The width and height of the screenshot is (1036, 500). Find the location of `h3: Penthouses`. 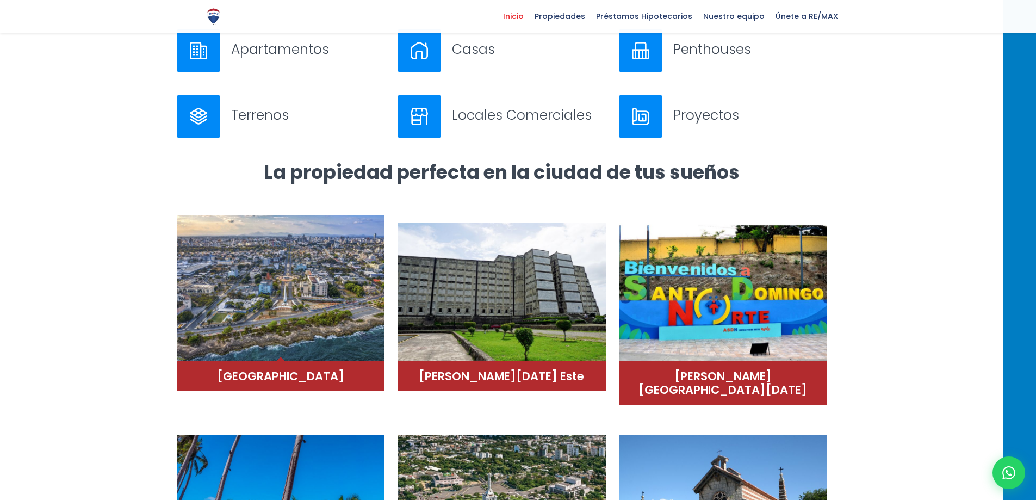

h3: Penthouses is located at coordinates (750, 49).